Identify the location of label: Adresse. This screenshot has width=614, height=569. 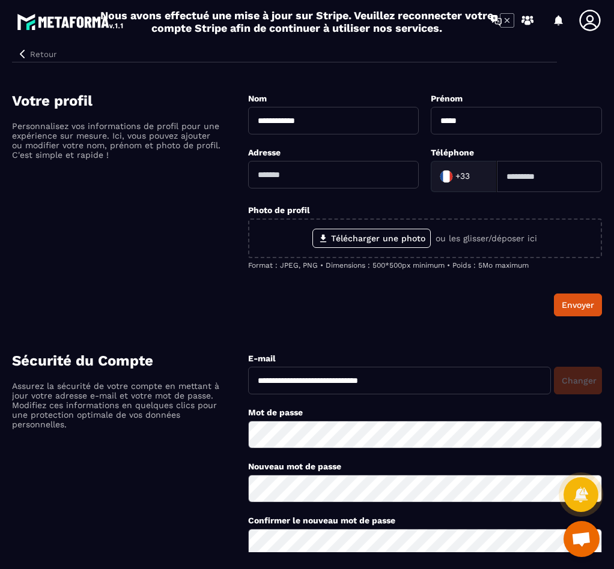
(264, 153).